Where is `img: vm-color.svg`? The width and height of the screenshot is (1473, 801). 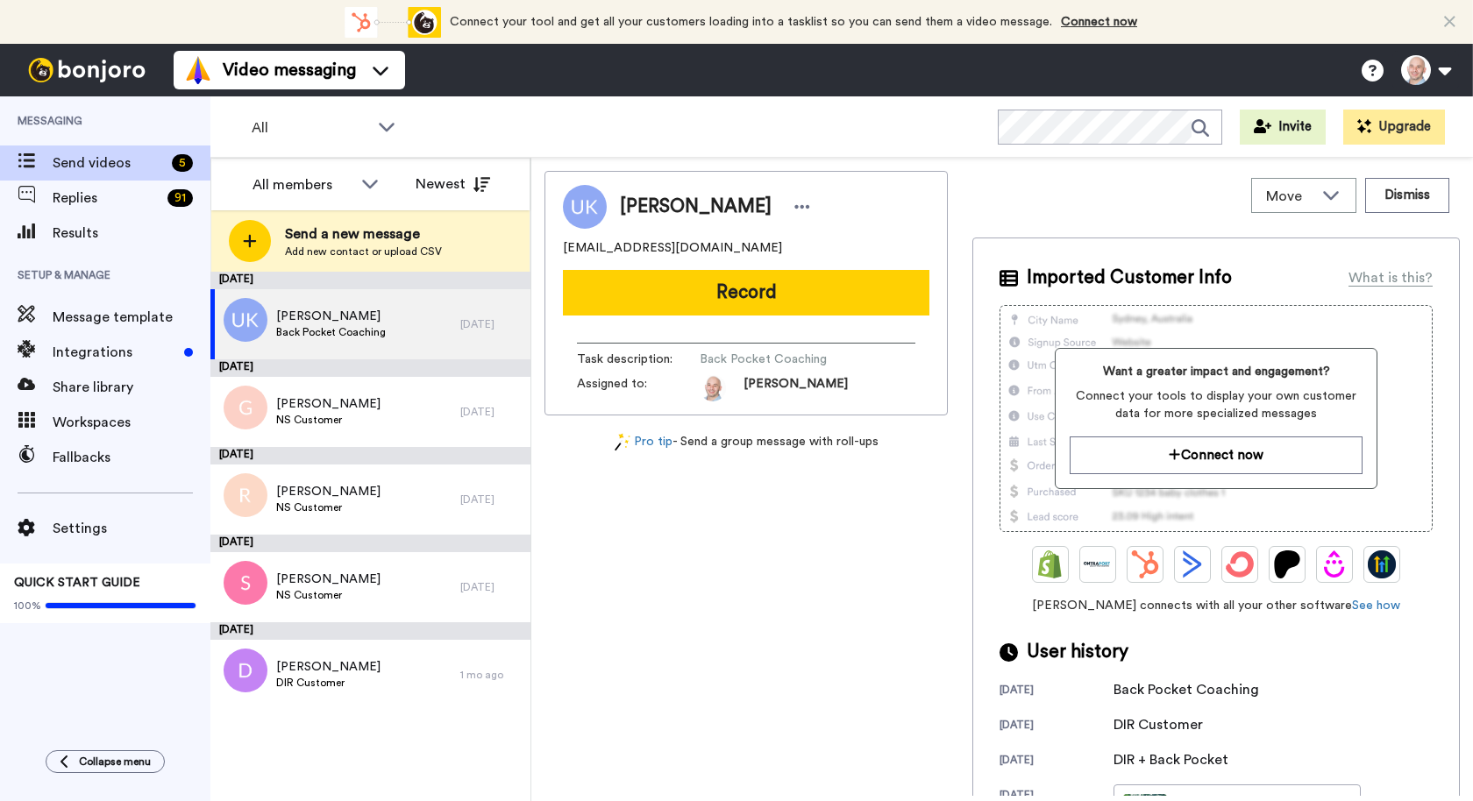
img: vm-color.svg is located at coordinates (198, 70).